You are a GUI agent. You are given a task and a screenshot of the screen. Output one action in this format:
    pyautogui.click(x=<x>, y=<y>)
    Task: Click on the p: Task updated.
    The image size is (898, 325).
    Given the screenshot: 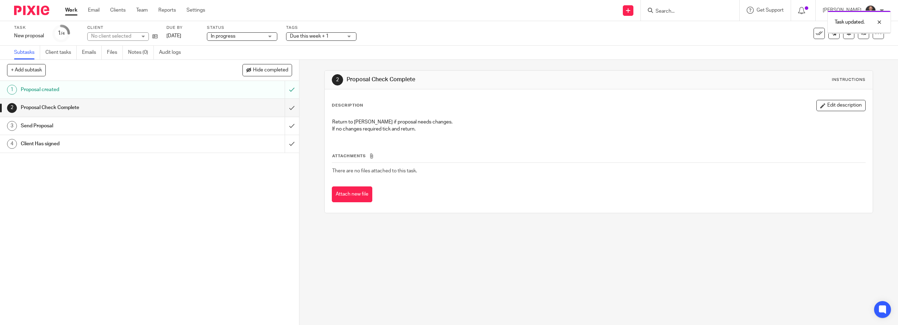 What is the action you would take?
    pyautogui.click(x=850, y=22)
    